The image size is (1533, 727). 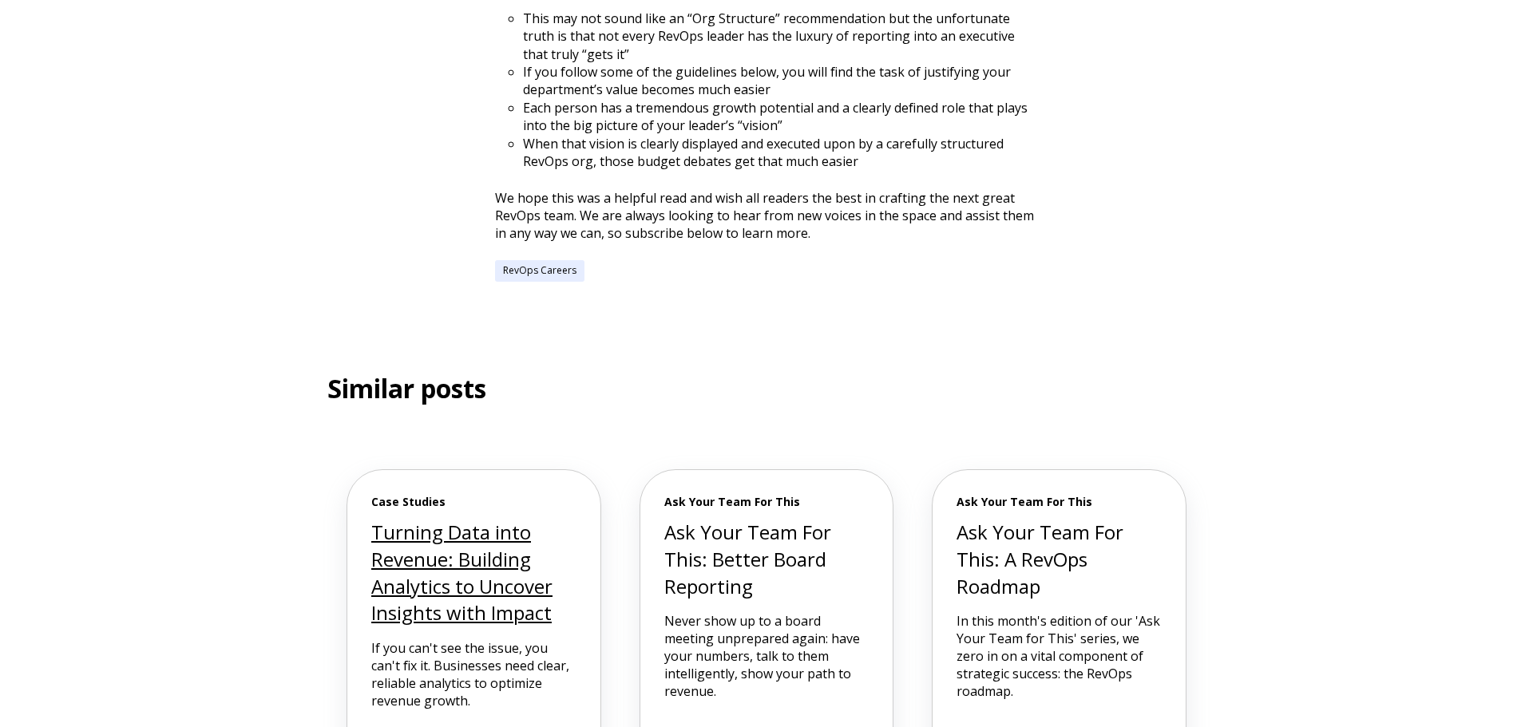 What do you see at coordinates (474, 502) in the screenshot?
I see `span: Case Studies` at bounding box center [474, 502].